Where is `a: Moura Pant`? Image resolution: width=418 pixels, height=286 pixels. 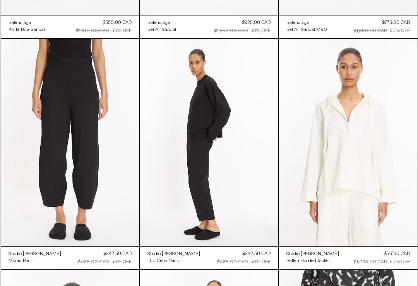
a: Moura Pant is located at coordinates (35, 261).